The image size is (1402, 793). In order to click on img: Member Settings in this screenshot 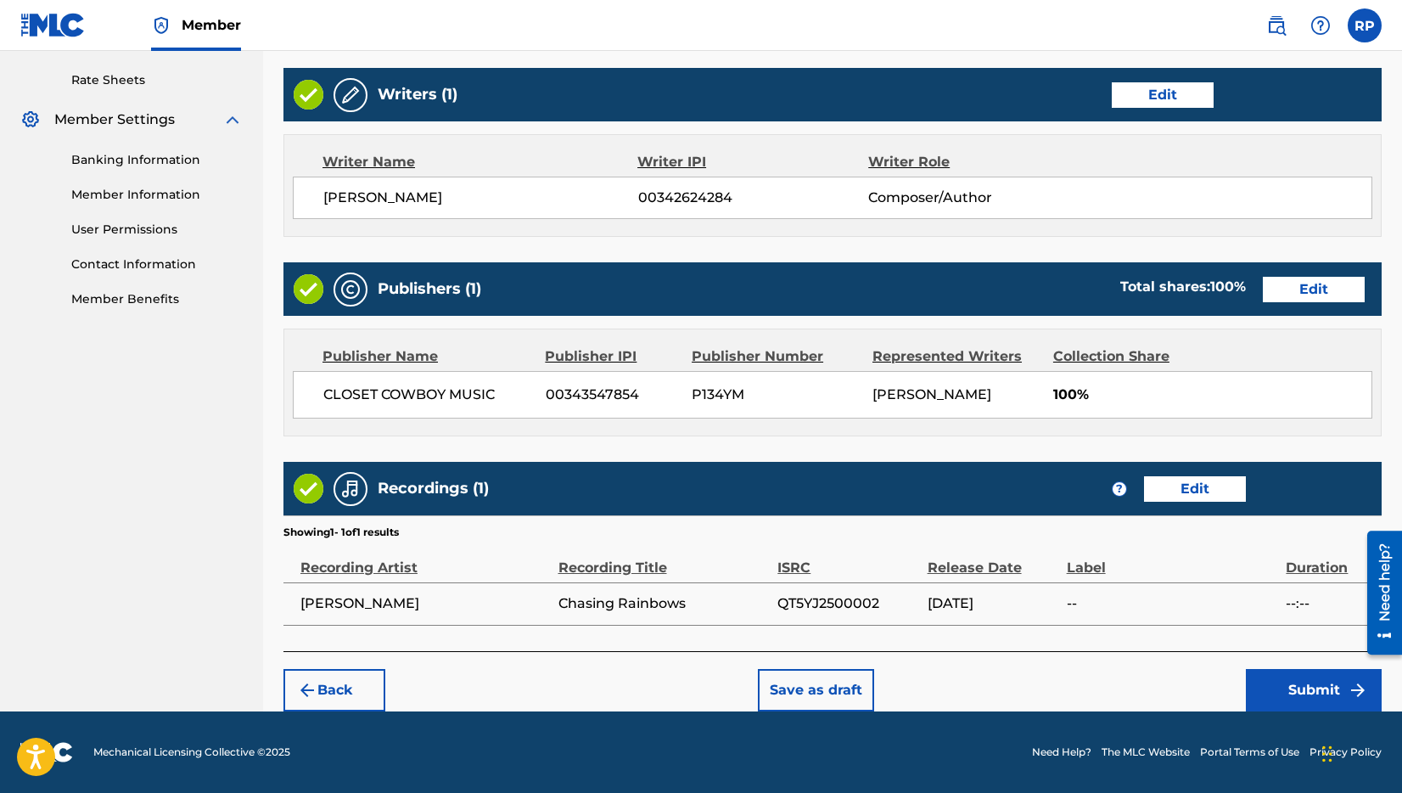, I will do `click(31, 120)`.